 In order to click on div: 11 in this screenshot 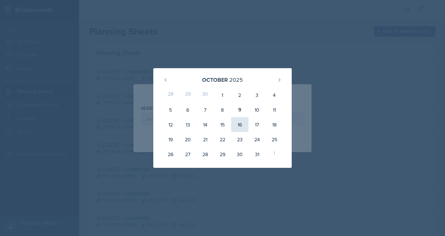, I will do `click(274, 110)`.